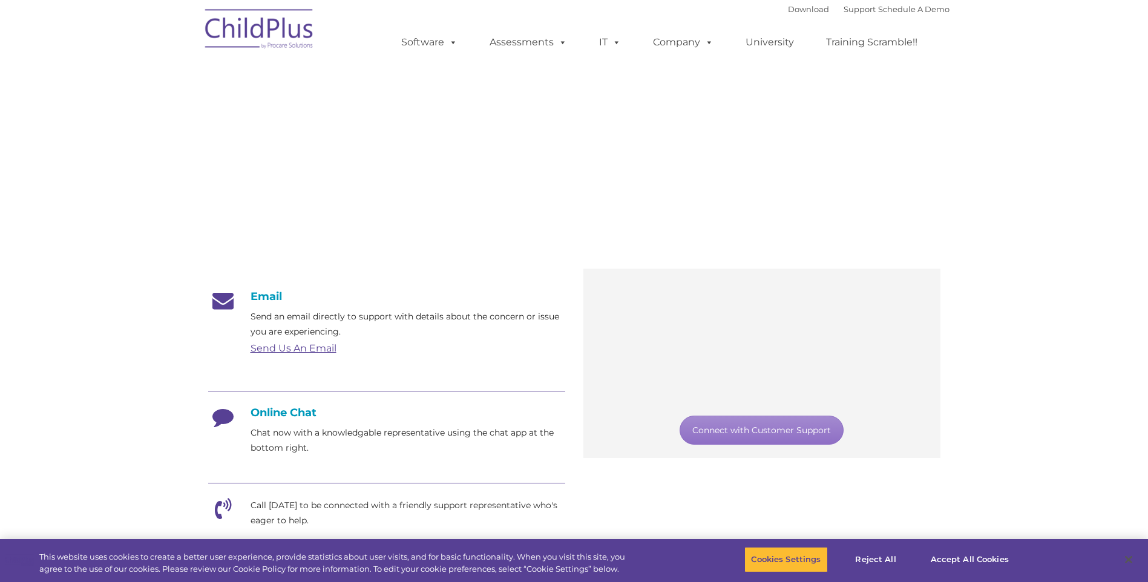 The image size is (1148, 582). What do you see at coordinates (761, 430) in the screenshot?
I see `a: Connect with Customer Support` at bounding box center [761, 430].